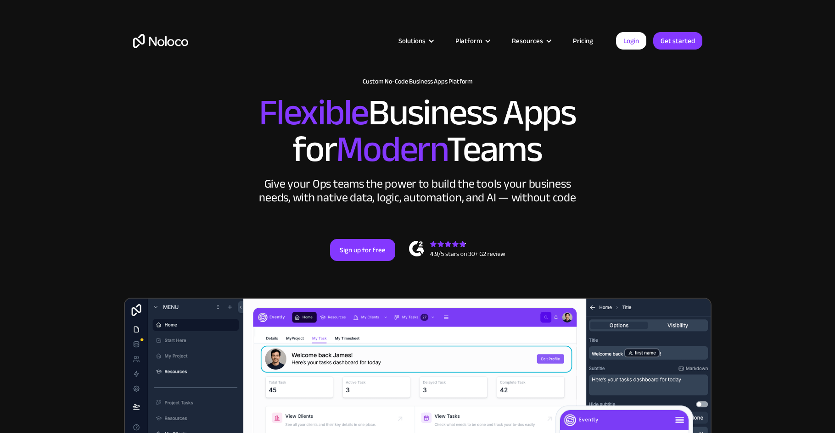  What do you see at coordinates (418, 191) in the screenshot?
I see `div: Give your Ops teams the power to build the tools your business needs, with native data, logic, au...` at bounding box center [418, 191].